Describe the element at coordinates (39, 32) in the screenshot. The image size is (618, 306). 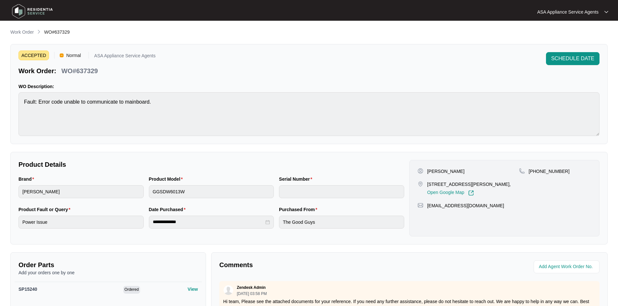
I see `img: chevron-right` at that location.